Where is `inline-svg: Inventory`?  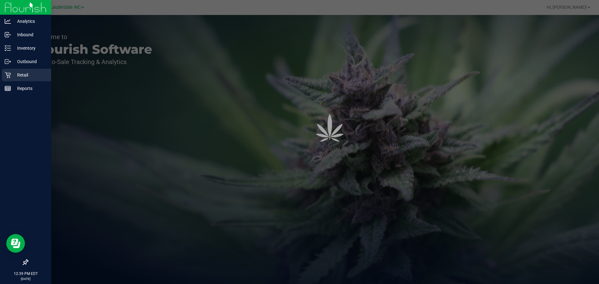 inline-svg: Inventory is located at coordinates (8, 48).